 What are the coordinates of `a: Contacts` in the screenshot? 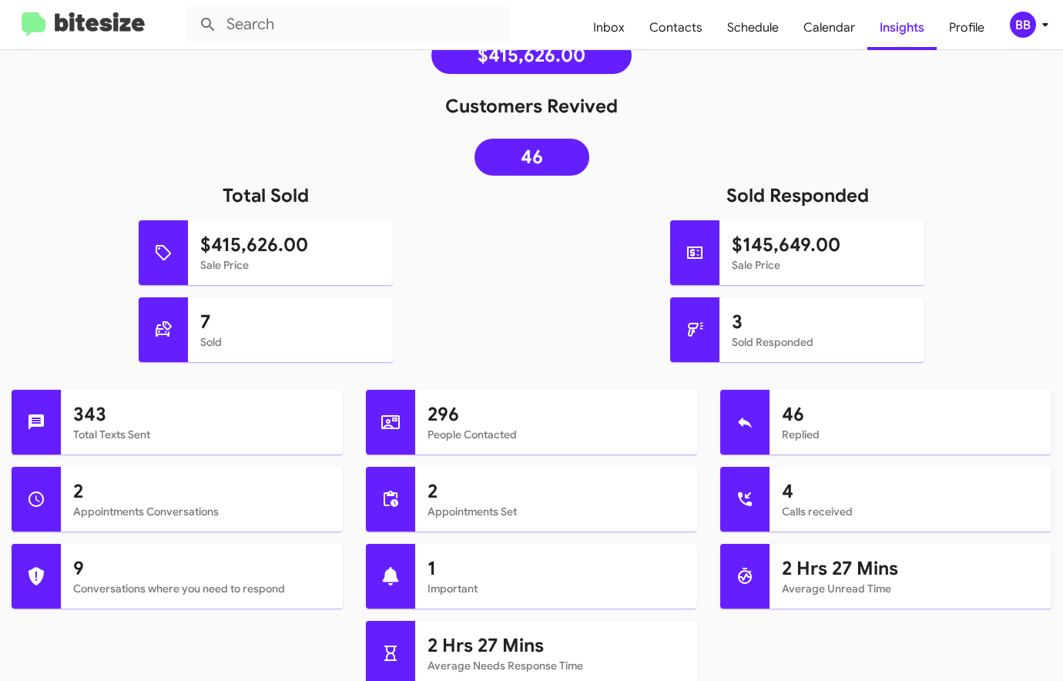 It's located at (676, 28).